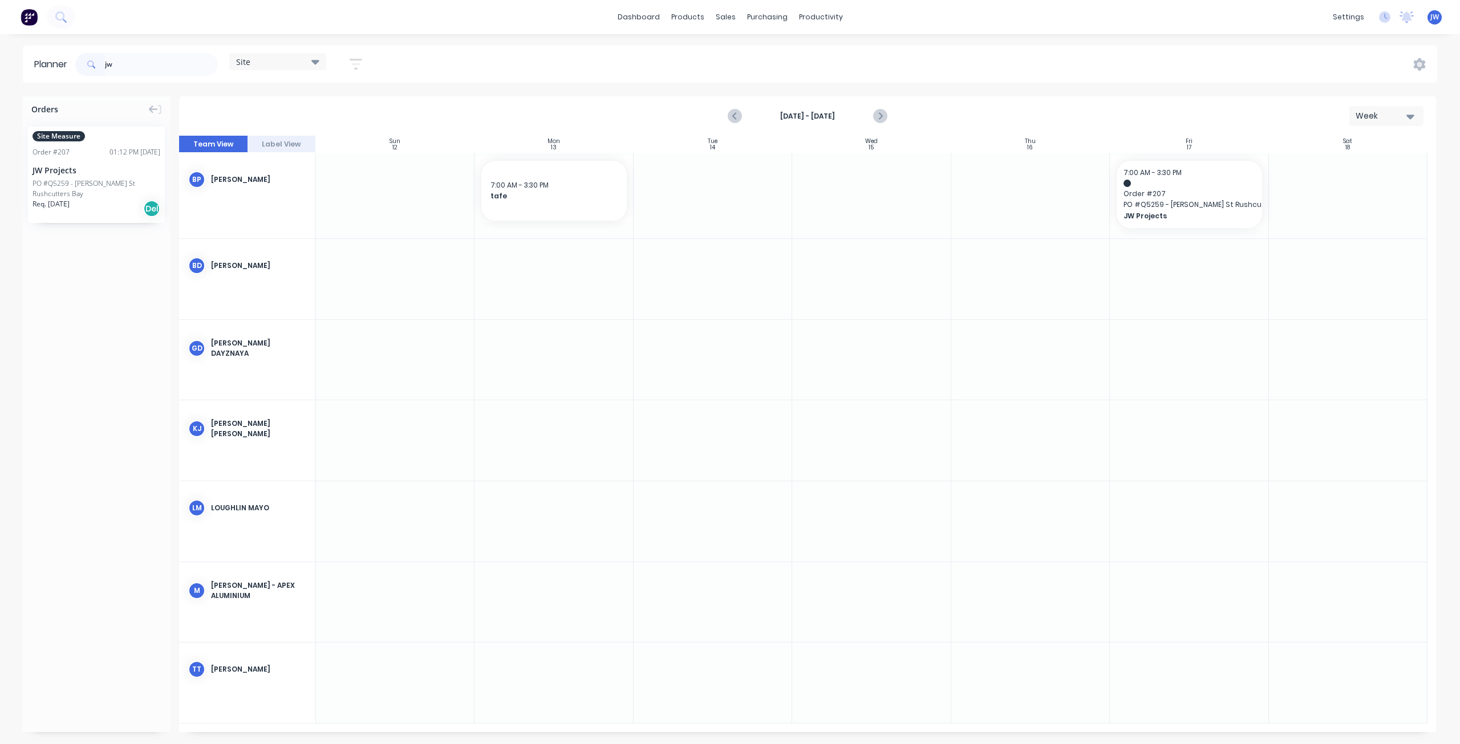  Describe the element at coordinates (871, 141) in the screenshot. I see `div: Wed` at that location.